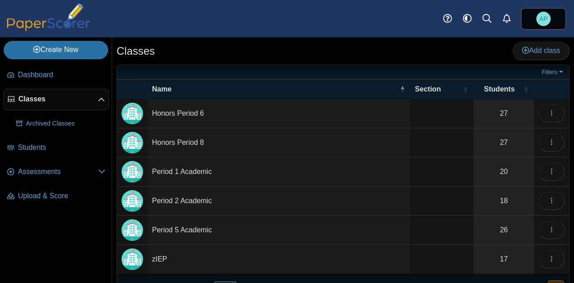  I want to click on a: 20, so click(504, 172).